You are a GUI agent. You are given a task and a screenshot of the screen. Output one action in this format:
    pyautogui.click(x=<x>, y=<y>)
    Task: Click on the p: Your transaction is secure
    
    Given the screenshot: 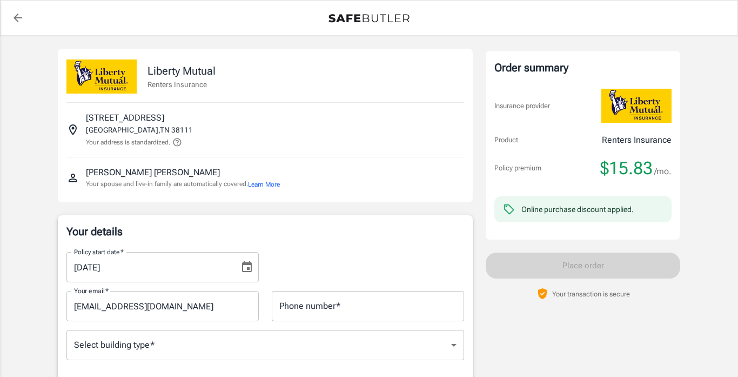 What is the action you would take?
    pyautogui.click(x=591, y=293)
    